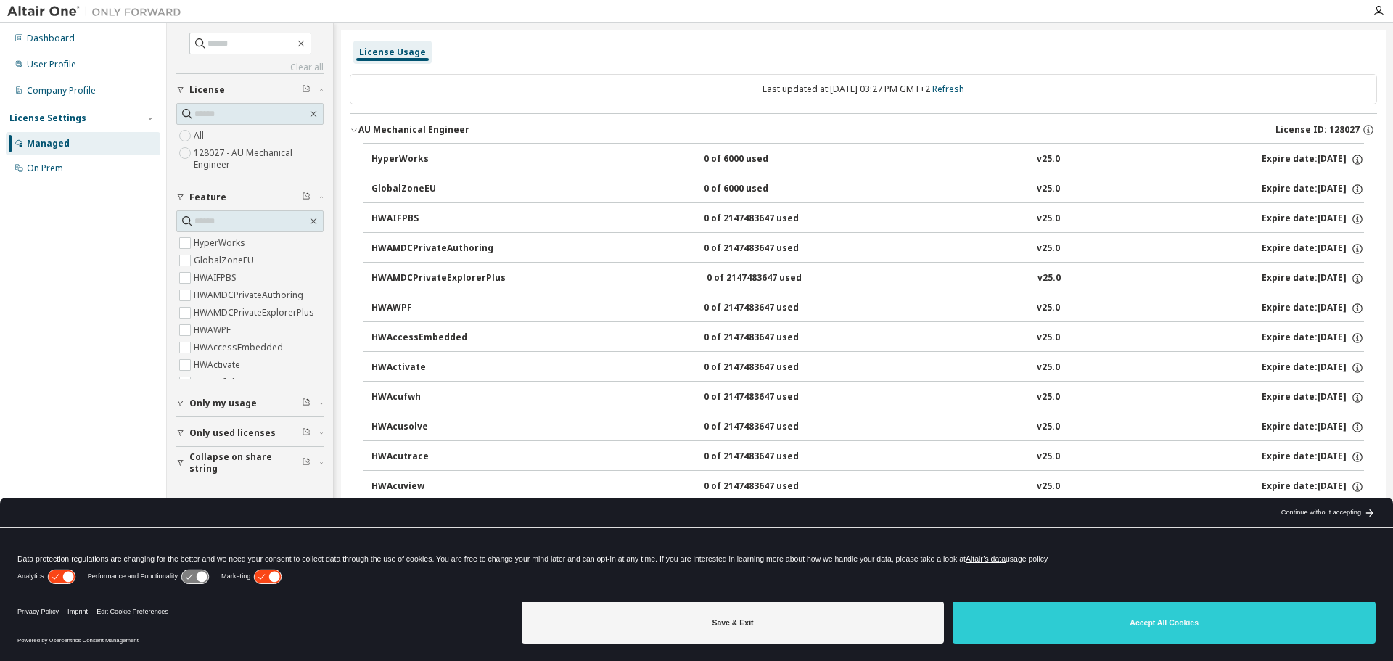 The height and width of the screenshot is (661, 1393). What do you see at coordinates (213, 330) in the screenshot?
I see `label: HWAWPF` at bounding box center [213, 330].